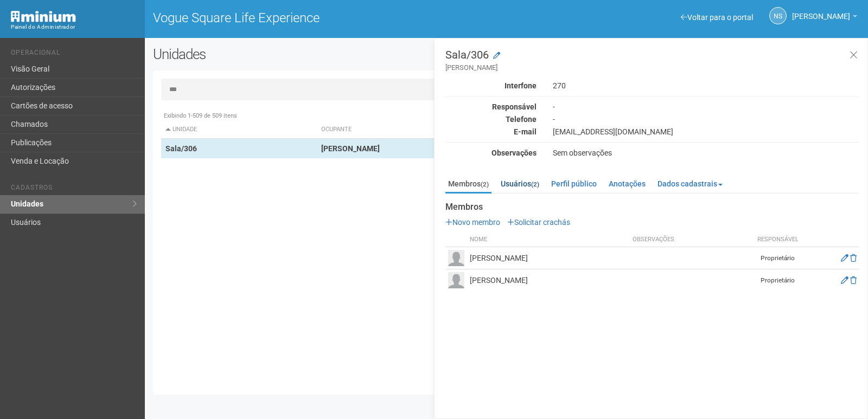 The height and width of the screenshot is (419, 868). What do you see at coordinates (627, 184) in the screenshot?
I see `a: Anotações` at bounding box center [627, 184].